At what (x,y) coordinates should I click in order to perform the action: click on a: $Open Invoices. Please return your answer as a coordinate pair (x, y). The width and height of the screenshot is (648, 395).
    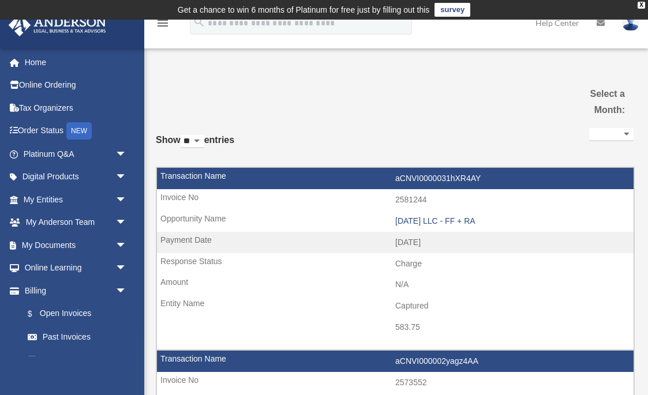
    Looking at the image, I should click on (80, 314).